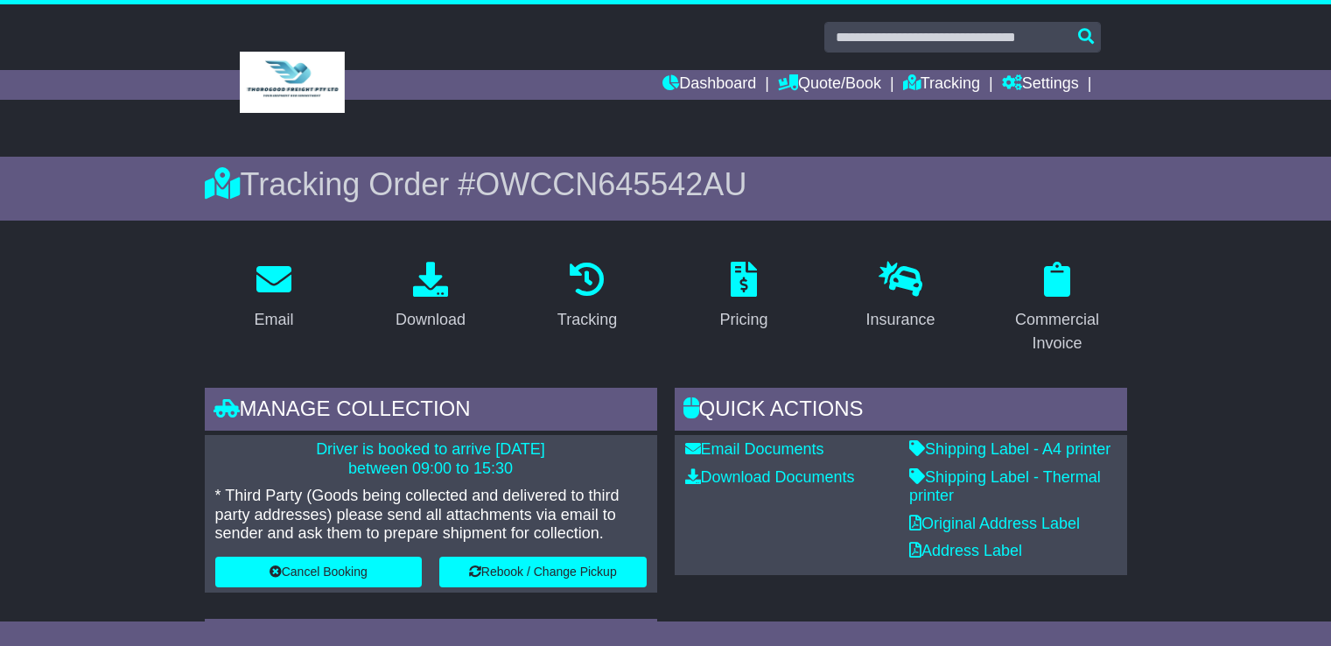 The height and width of the screenshot is (646, 1331). What do you see at coordinates (743, 319) in the screenshot?
I see `div: Pricing` at bounding box center [743, 319].